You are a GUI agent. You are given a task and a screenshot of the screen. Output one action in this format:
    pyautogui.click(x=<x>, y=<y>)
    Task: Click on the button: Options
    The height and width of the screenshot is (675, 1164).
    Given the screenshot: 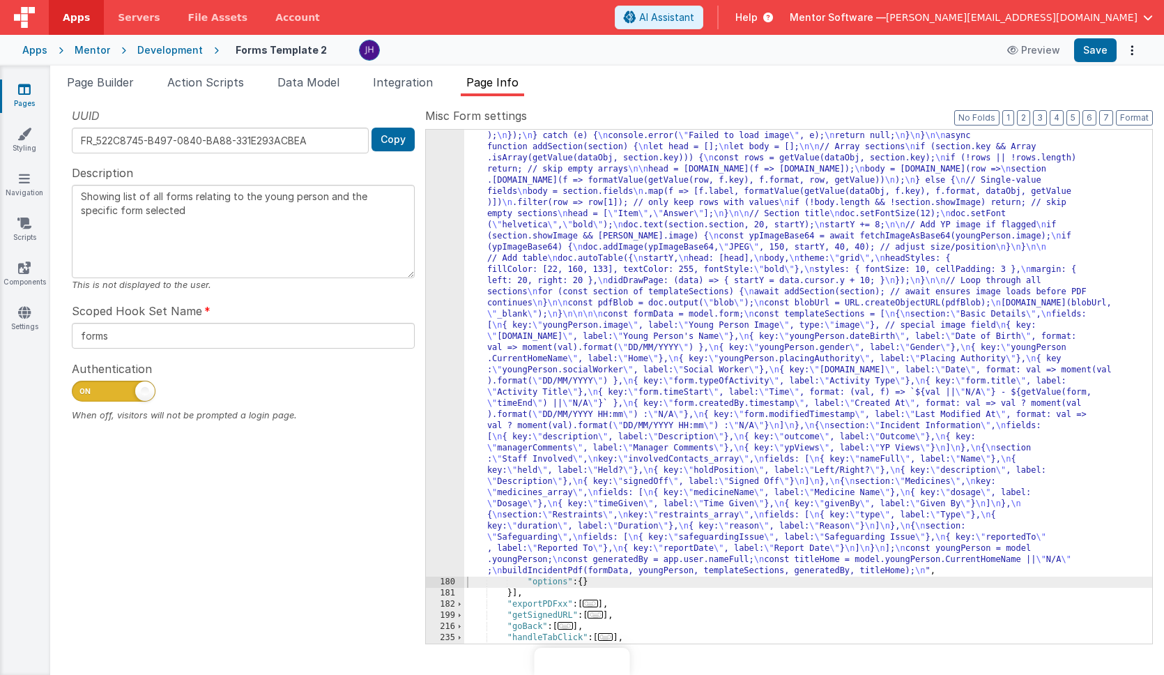 What is the action you would take?
    pyautogui.click(x=1132, y=50)
    